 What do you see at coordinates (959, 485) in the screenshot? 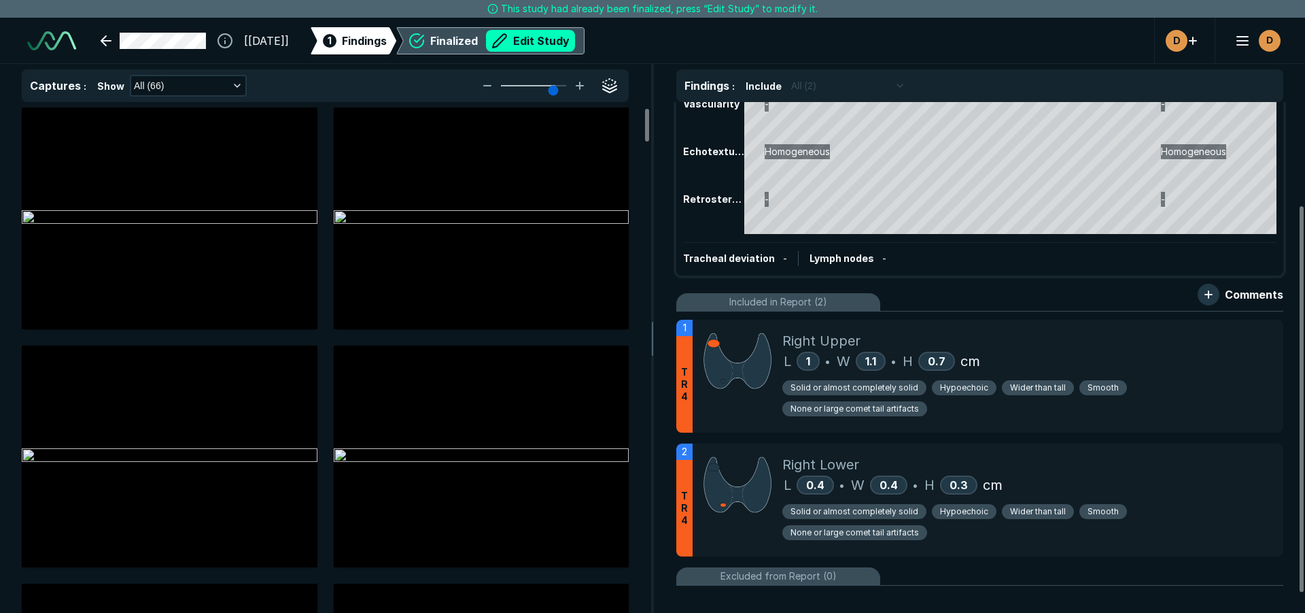
I see `span: 0.3` at bounding box center [959, 485].